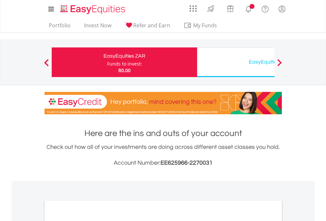 Image resolution: width=326 pixels, height=221 pixels. Describe the element at coordinates (124, 56) in the screenshot. I see `div: EasyEquities ZAR` at that location.